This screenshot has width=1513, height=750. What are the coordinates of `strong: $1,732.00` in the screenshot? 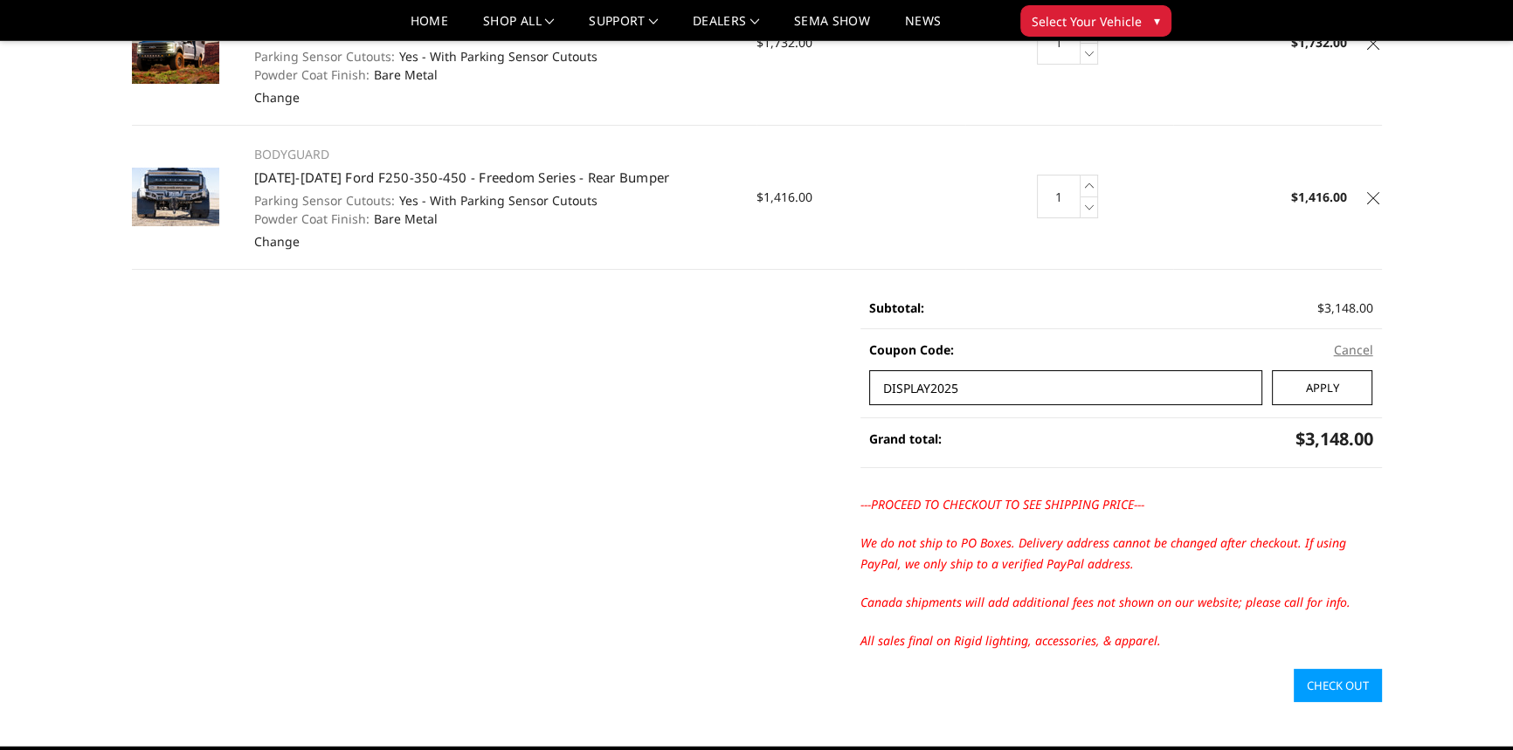 It's located at (1319, 42).